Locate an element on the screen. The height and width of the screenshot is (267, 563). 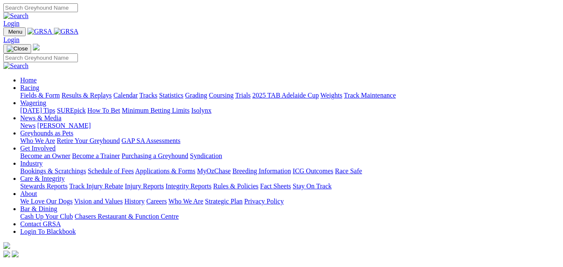
a: Become a Trainer is located at coordinates (96, 156).